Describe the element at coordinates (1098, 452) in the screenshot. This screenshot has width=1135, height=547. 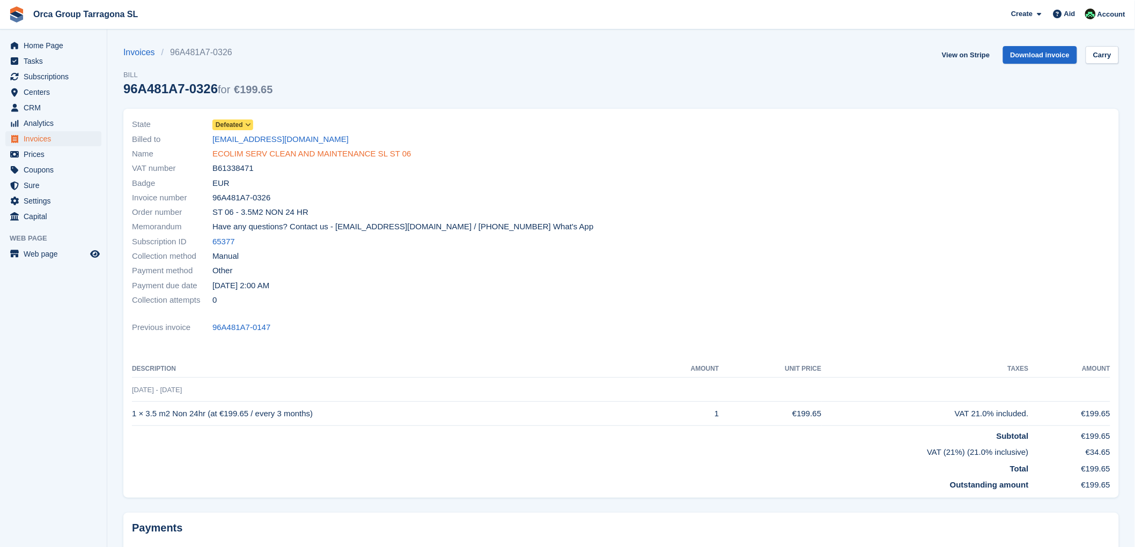
I see `font: €34.65` at that location.